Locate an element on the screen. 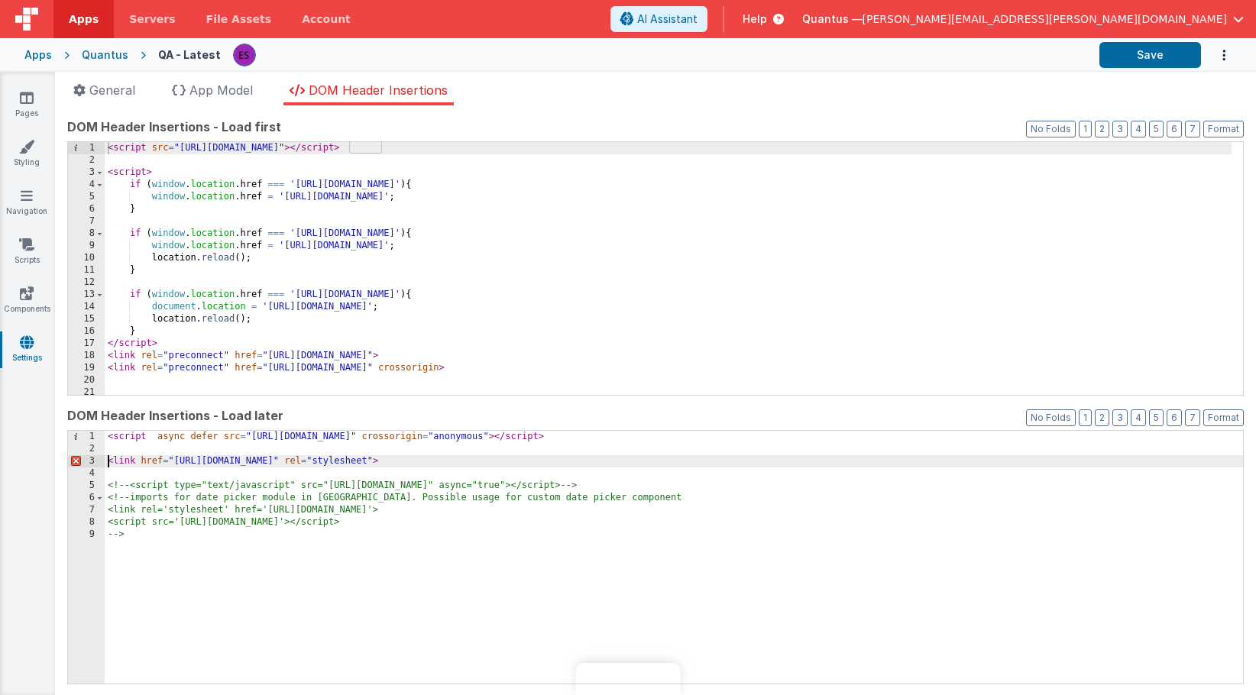  span: Apps is located at coordinates (83, 19).